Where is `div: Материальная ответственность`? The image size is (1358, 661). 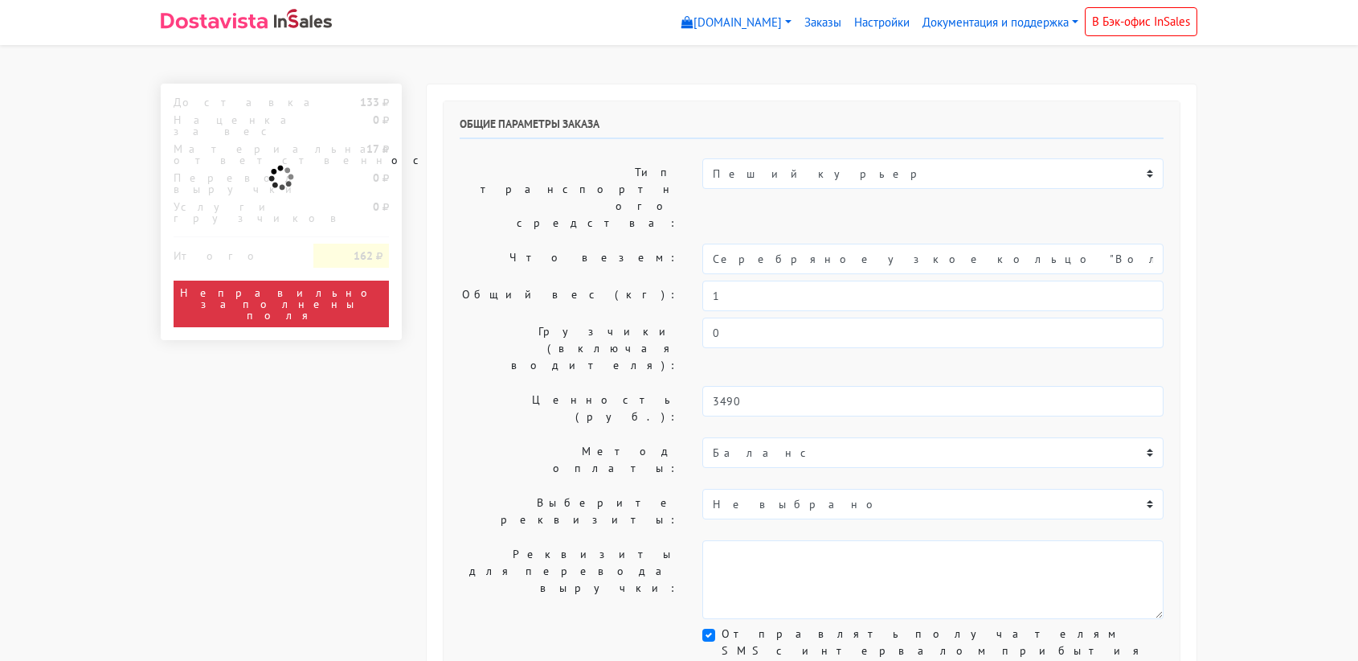
div: Материальная ответственность is located at coordinates (231, 154).